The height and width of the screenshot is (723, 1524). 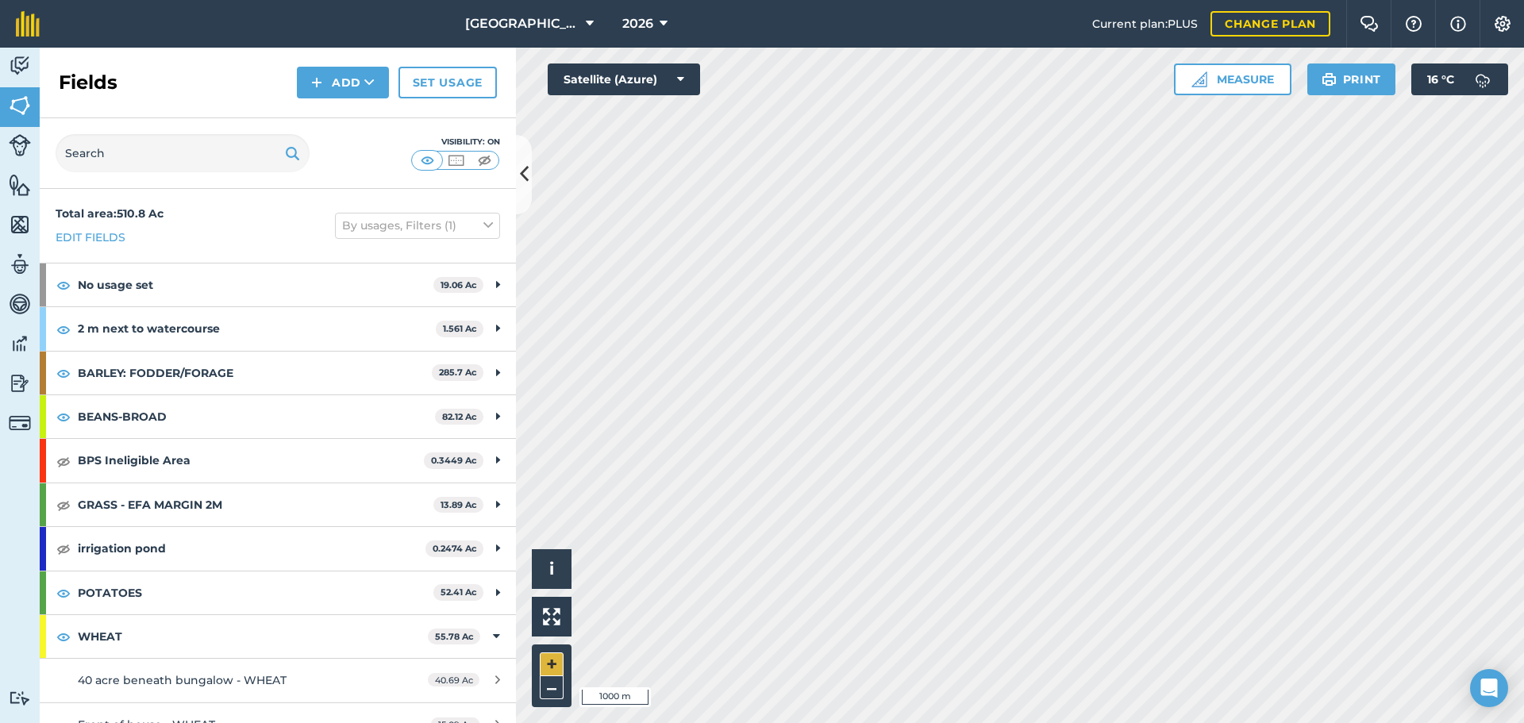 I want to click on img: A question mark icon, so click(x=1414, y=24).